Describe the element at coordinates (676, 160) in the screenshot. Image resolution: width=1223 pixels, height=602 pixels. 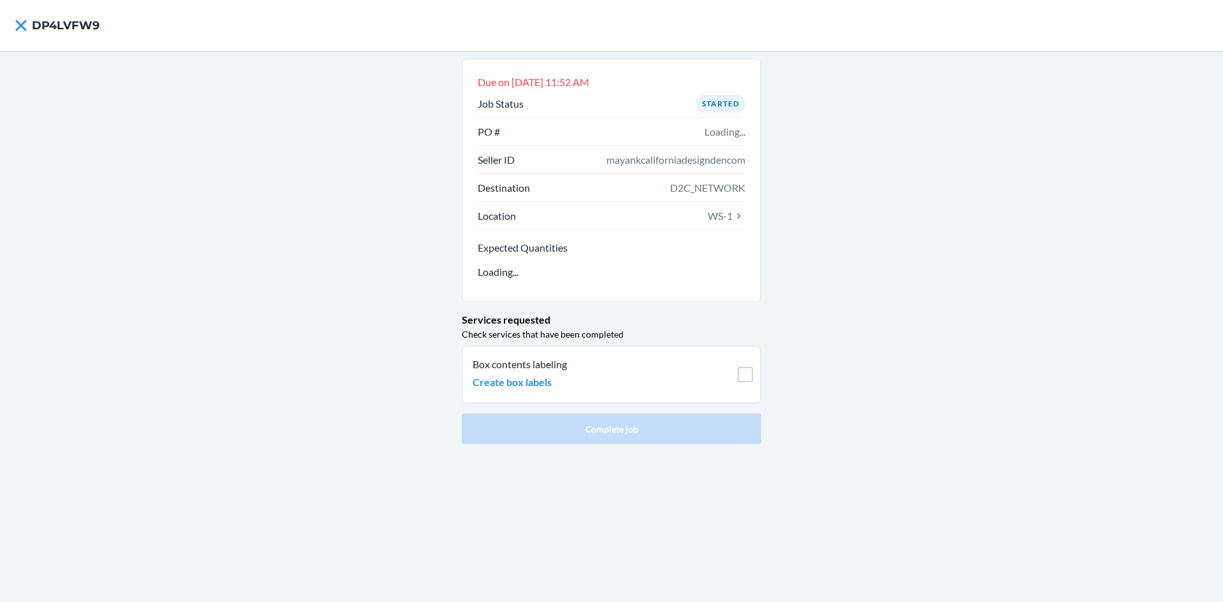
I see `span: mayankcaliforniadesigndencom` at that location.